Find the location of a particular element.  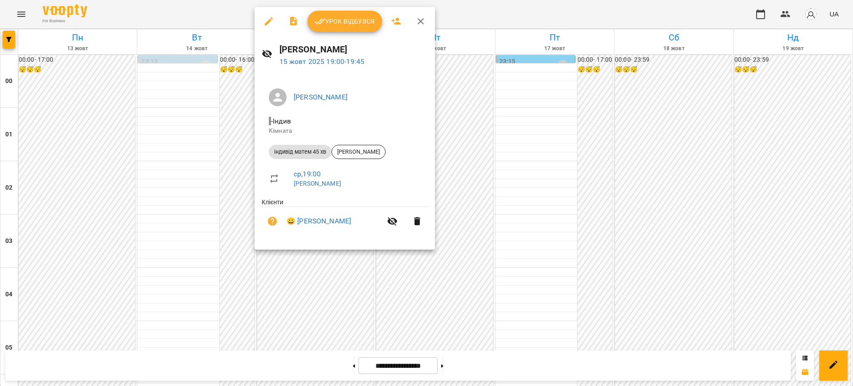

a: ср , 19:00 is located at coordinates (307, 174).